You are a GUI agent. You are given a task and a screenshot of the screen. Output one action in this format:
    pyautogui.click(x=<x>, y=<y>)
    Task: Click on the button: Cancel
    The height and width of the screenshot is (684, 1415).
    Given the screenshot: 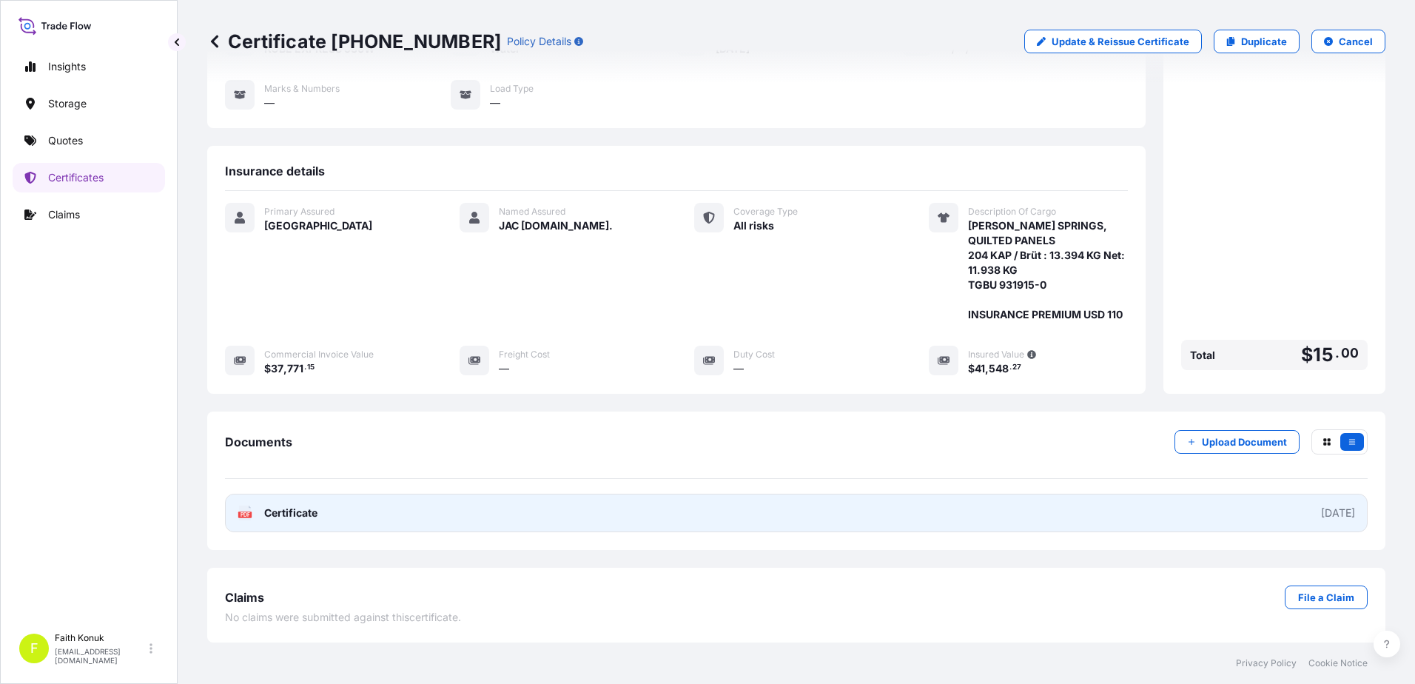 What is the action you would take?
    pyautogui.click(x=1348, y=41)
    